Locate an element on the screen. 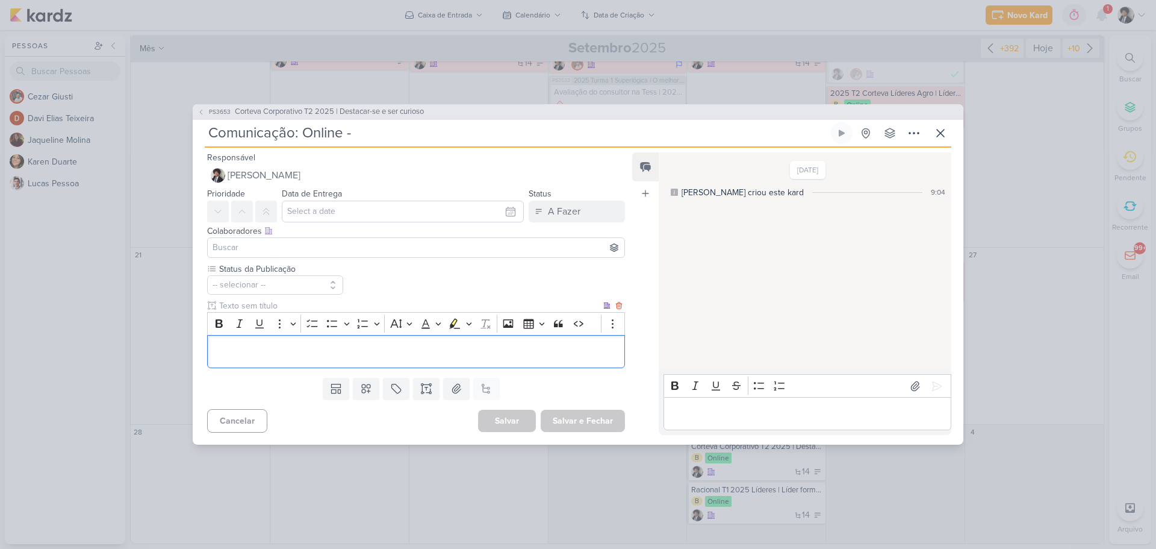  button: Cancelar is located at coordinates (237, 420).